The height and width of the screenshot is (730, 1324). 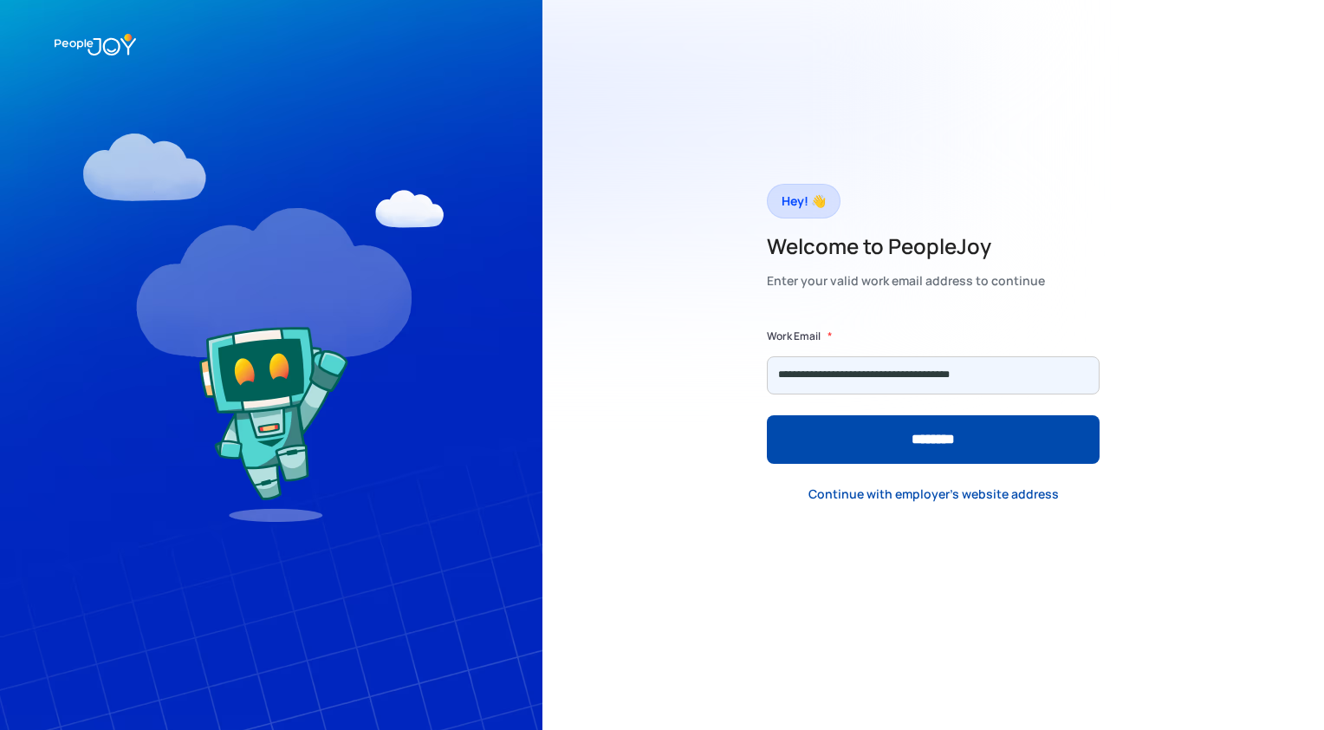 What do you see at coordinates (906, 246) in the screenshot?
I see `h2: Welcome to PeopleJoy` at bounding box center [906, 246].